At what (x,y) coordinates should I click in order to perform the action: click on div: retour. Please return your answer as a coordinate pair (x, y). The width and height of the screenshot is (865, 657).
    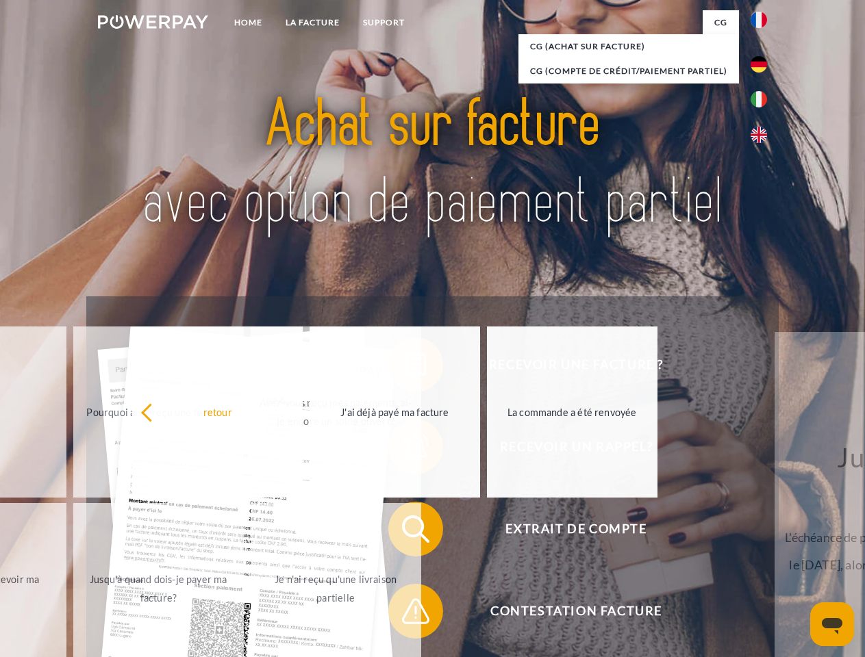
    Looking at the image, I should click on (217, 412).